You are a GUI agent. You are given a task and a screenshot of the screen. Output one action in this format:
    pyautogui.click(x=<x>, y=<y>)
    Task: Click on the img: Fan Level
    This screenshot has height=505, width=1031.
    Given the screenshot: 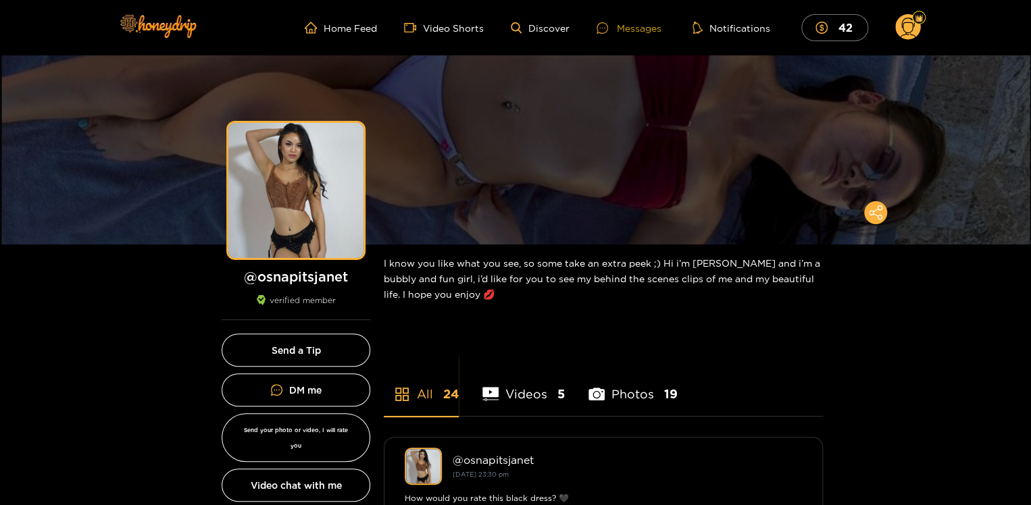 What is the action you would take?
    pyautogui.click(x=919, y=18)
    